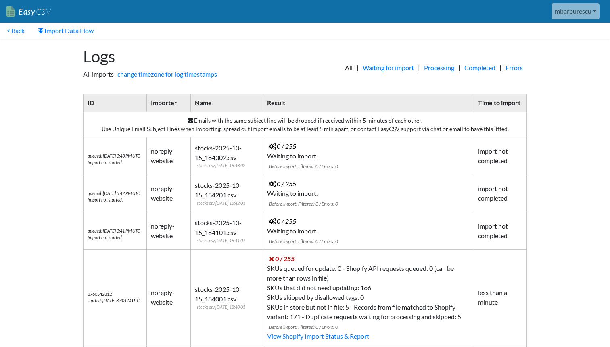 This screenshot has width=610, height=347. What do you see at coordinates (226, 298) in the screenshot?
I see `td: stocks-2025-10-15_184001.csv` at bounding box center [226, 298].